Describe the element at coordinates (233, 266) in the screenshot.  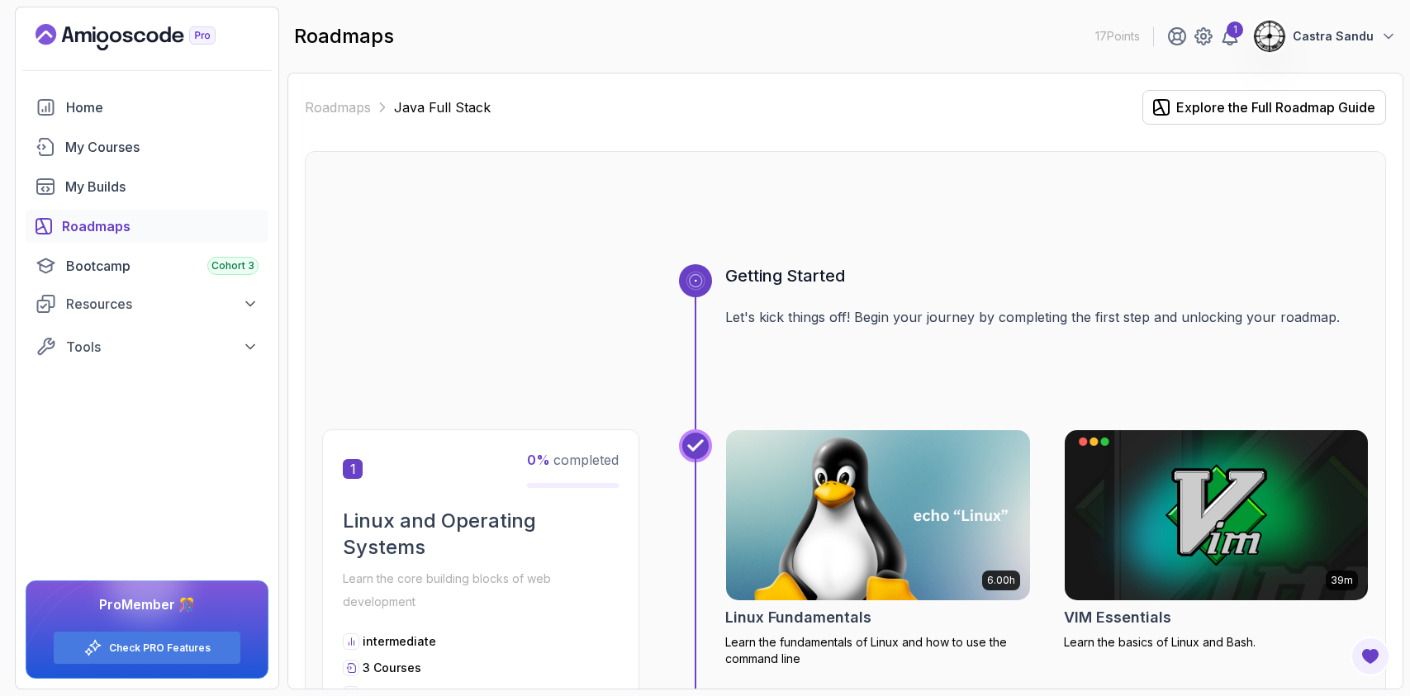
I see `span: Cohort 3` at that location.